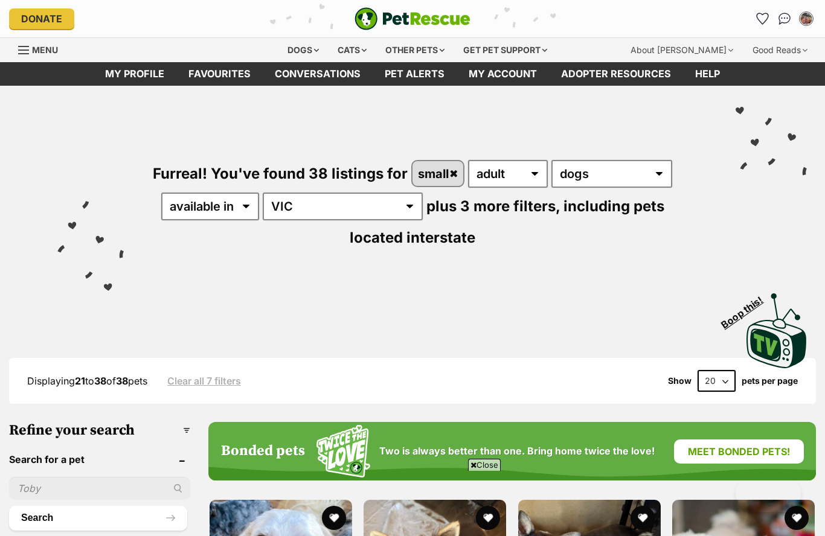 The image size is (825, 536). I want to click on ul: Account quick links, so click(784, 19).